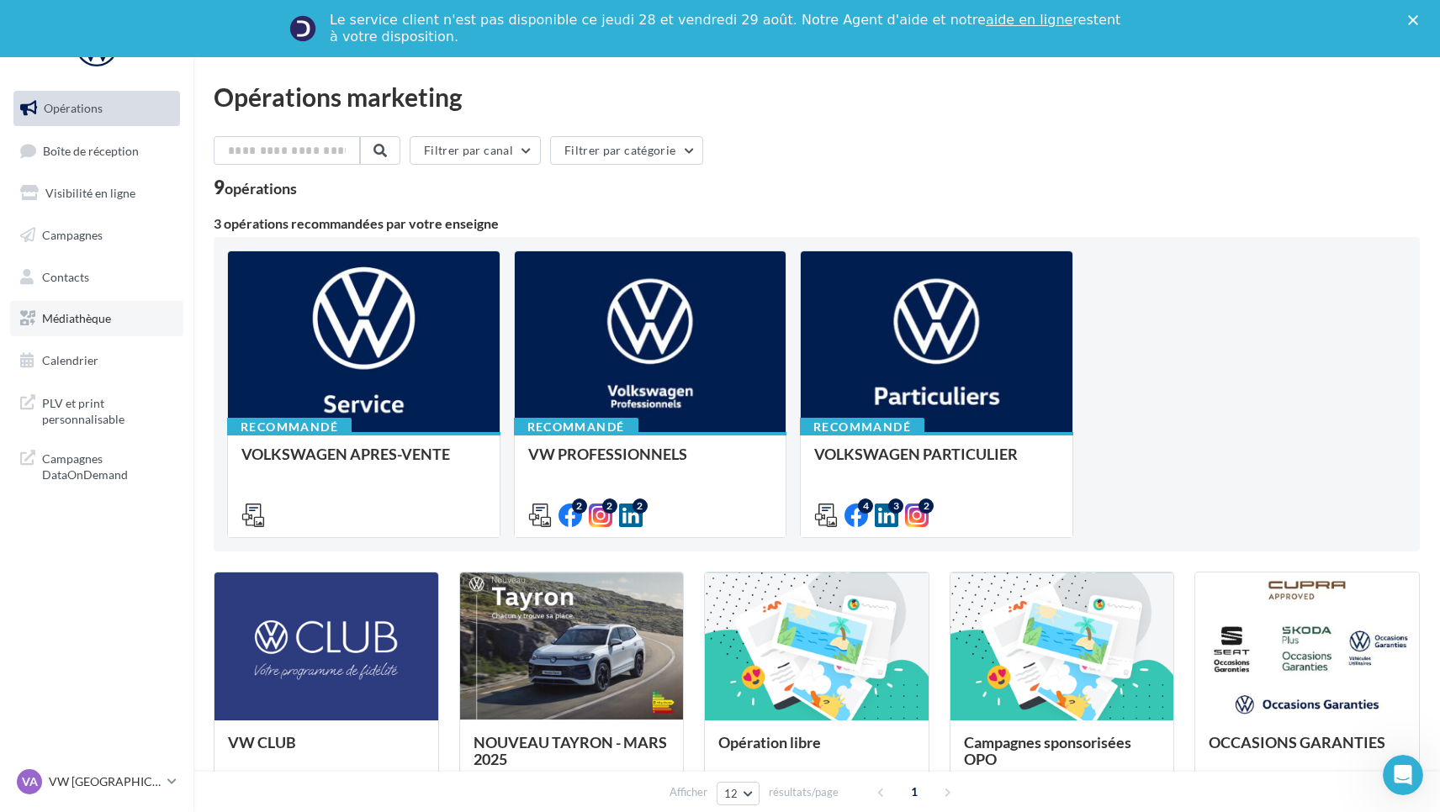 This screenshot has width=1440, height=812. Describe the element at coordinates (70, 360) in the screenshot. I see `span: Calendrier` at that location.